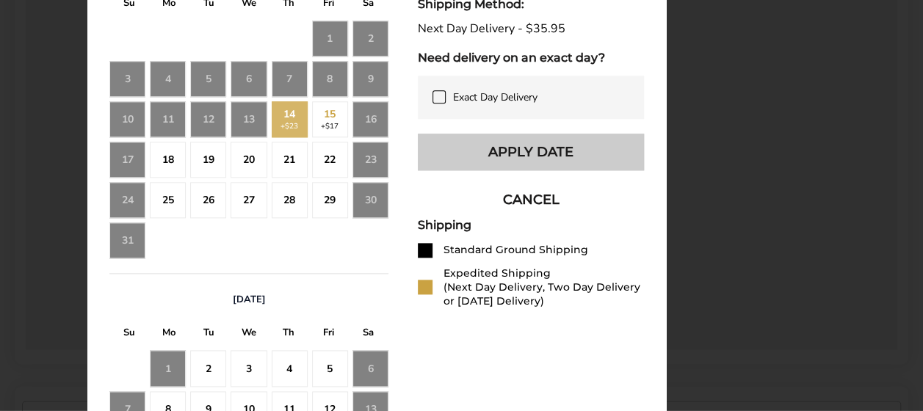 The image size is (923, 411). What do you see at coordinates (531, 29) in the screenshot?
I see `div: Next Day Delivery - $35.95` at bounding box center [531, 29].